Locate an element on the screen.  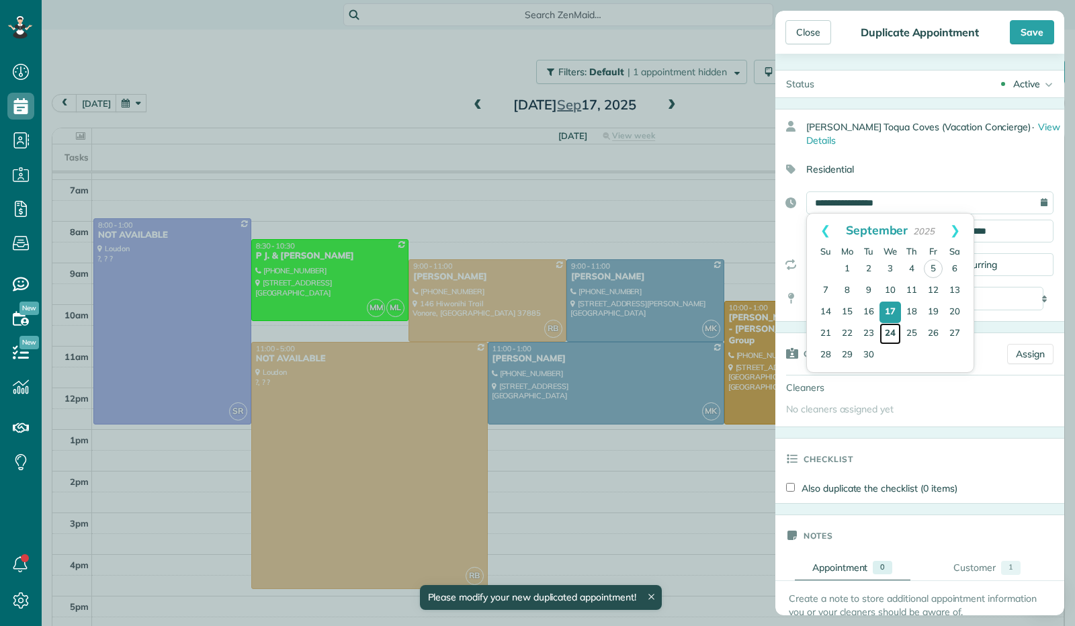
p: Create a note to store additional appointment information you or your cleaners should be aware of. is located at coordinates (919, 605).